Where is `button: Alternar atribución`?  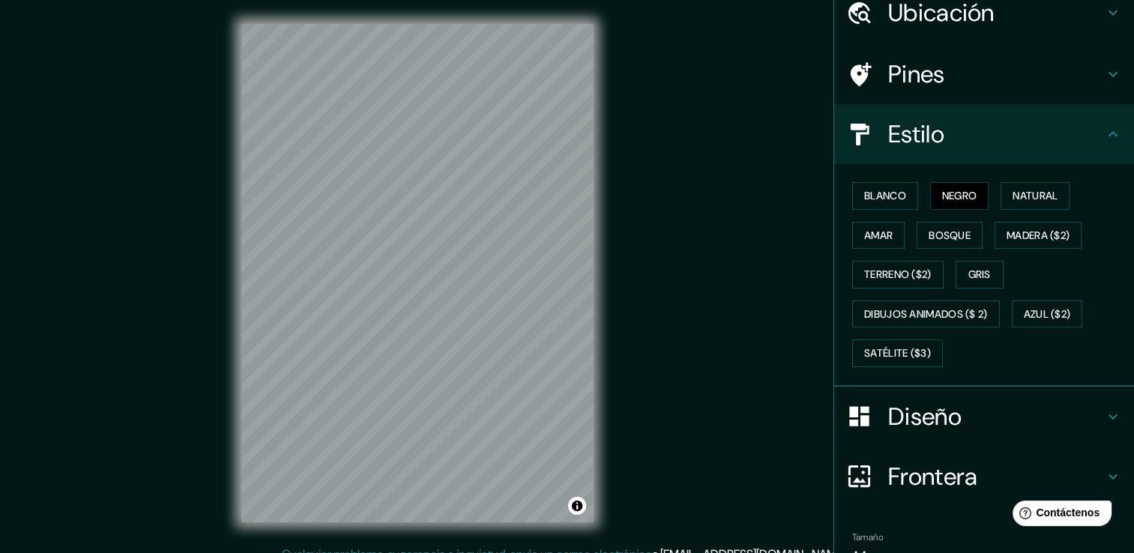 button: Alternar atribución is located at coordinates (577, 506).